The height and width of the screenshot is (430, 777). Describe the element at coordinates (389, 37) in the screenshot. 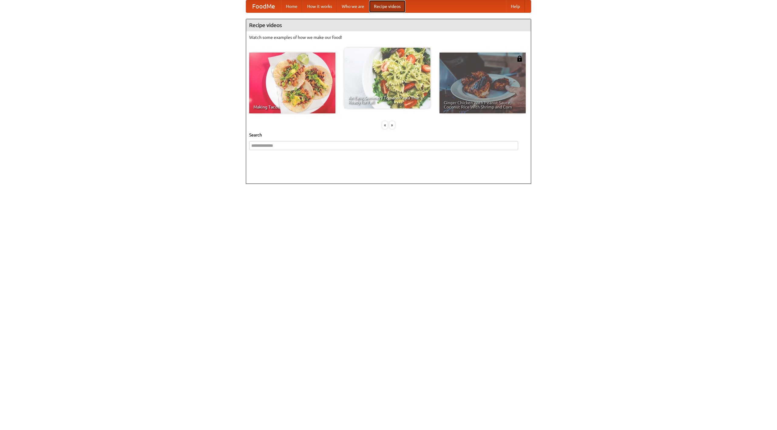

I see `p: Watch some examples of how we make our food!` at that location.